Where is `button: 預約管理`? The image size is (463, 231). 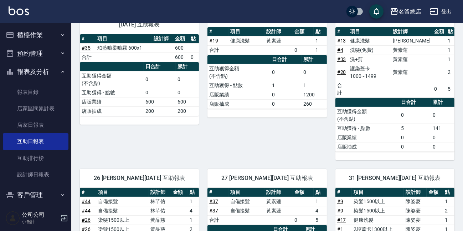 button: 預約管理 is located at coordinates (36, 54).